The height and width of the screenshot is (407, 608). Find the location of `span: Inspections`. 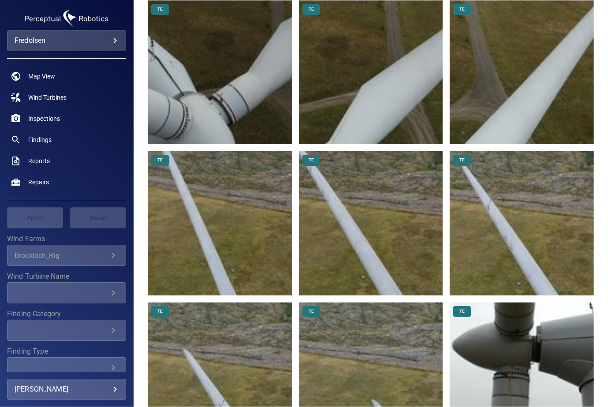

span: Inspections is located at coordinates (44, 119).